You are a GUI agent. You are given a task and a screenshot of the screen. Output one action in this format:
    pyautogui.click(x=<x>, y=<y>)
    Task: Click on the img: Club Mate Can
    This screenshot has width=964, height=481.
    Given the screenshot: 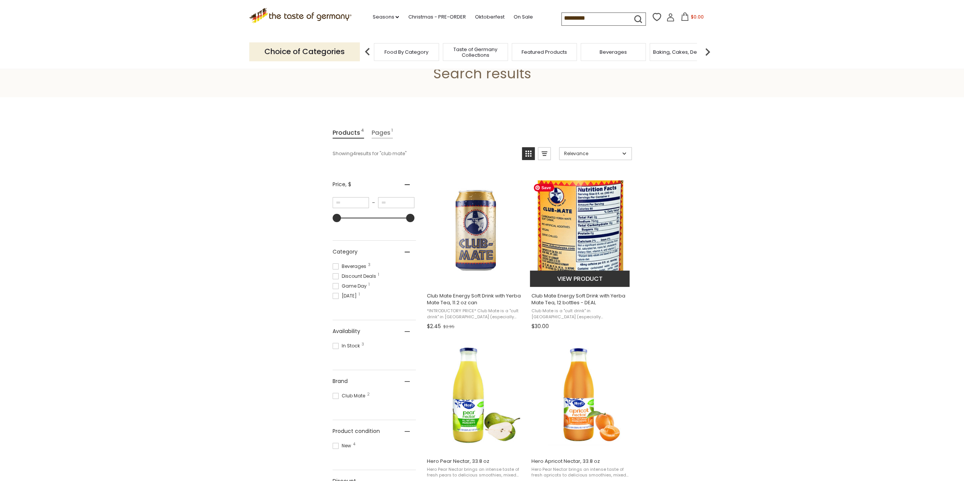 What is the action you would take?
    pyautogui.click(x=476, y=230)
    